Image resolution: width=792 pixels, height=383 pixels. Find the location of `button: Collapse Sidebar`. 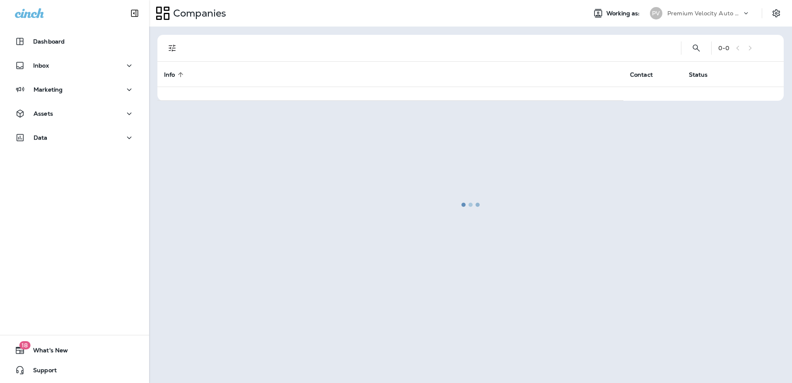

button: Collapse Sidebar is located at coordinates (135, 13).